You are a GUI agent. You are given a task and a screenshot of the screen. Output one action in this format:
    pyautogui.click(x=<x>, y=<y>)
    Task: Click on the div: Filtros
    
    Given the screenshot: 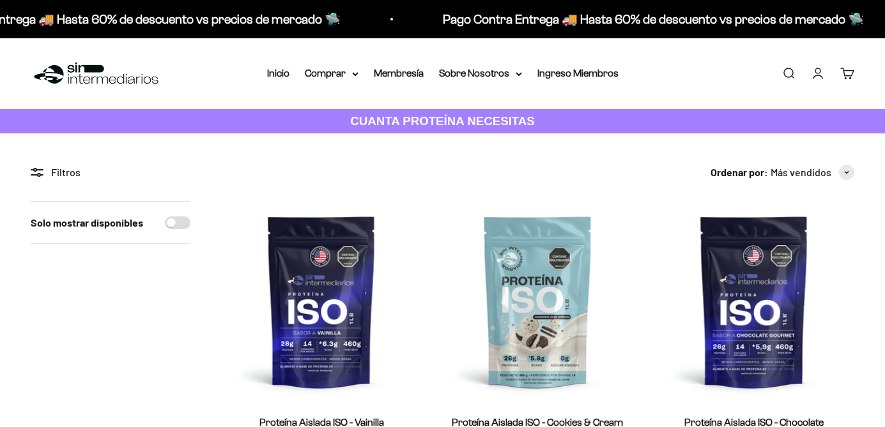 What is the action you would take?
    pyautogui.click(x=111, y=172)
    